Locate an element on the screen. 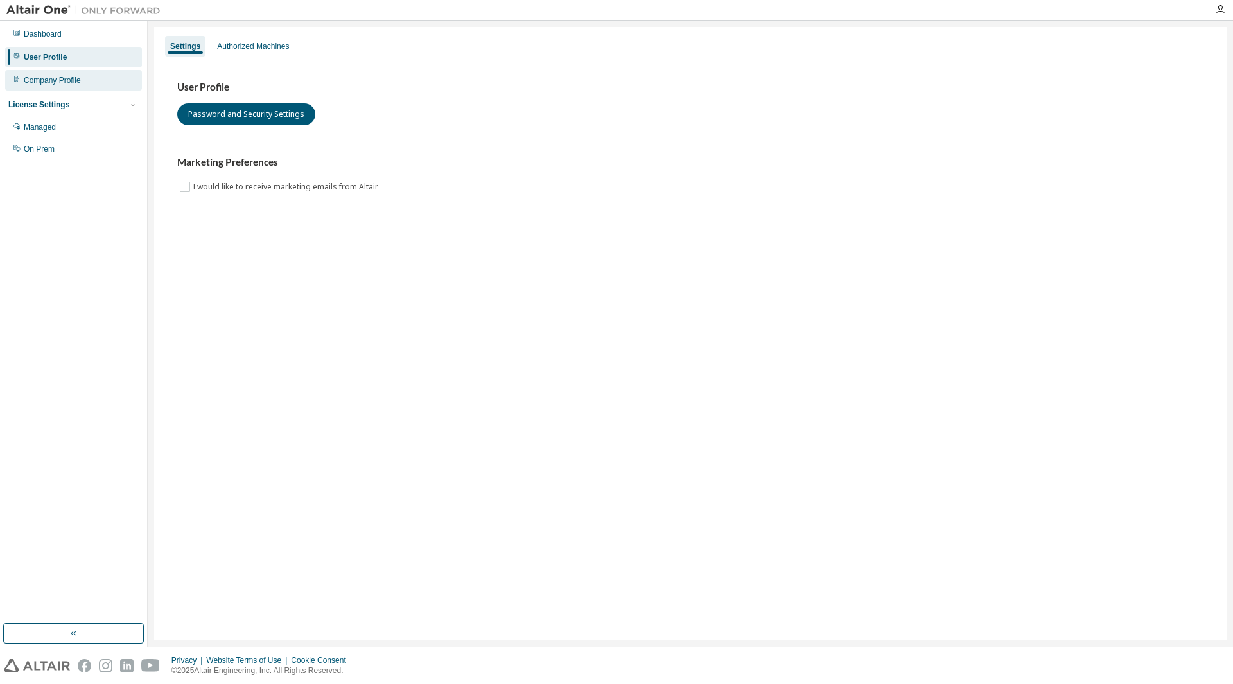  p: © 2025 Altair Engineering, Inc. All Rights Reserved. is located at coordinates (263, 670).